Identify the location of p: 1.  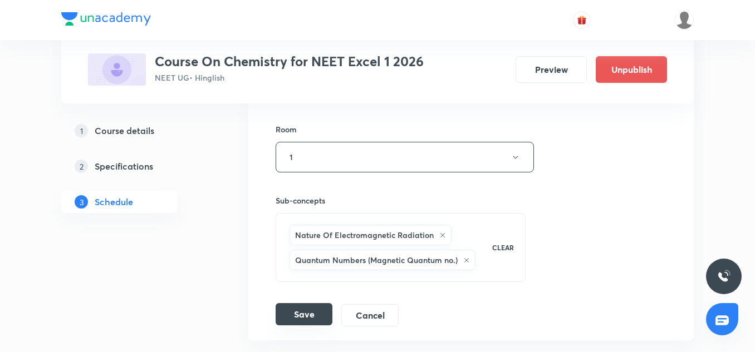
(81, 131).